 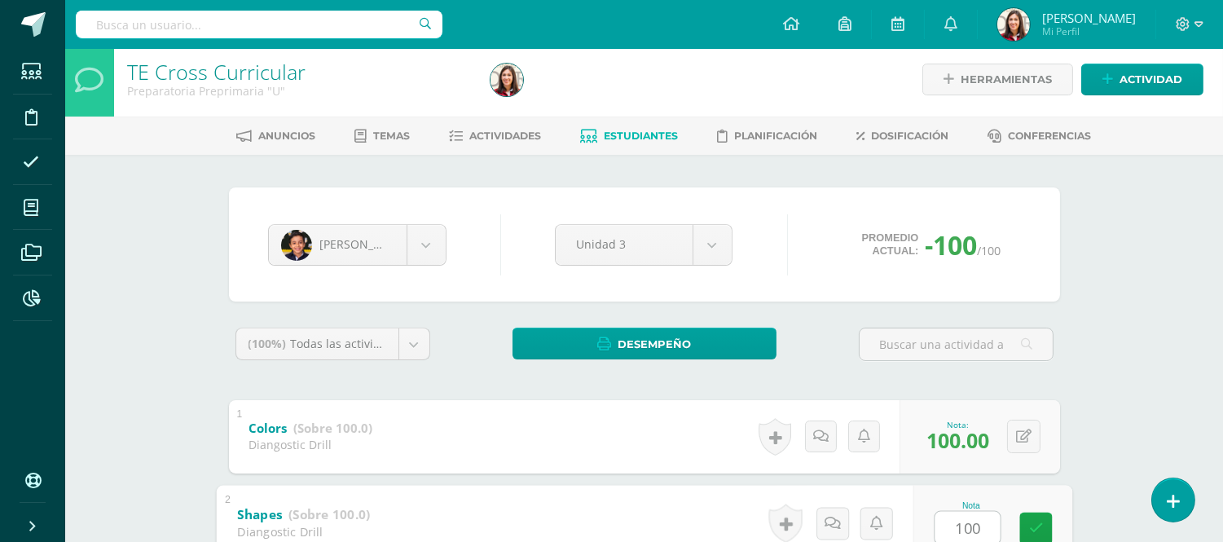 What do you see at coordinates (391, 135) in the screenshot?
I see `span: Temas` at bounding box center [391, 135].